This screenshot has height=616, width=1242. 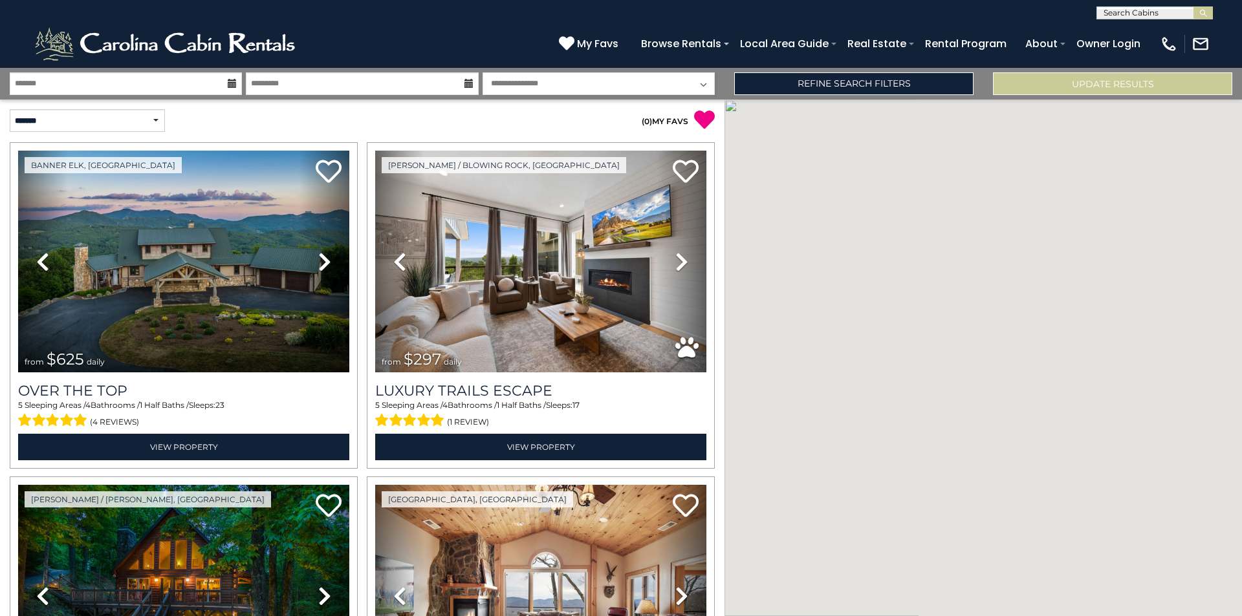 I want to click on a: Real Estate, so click(x=877, y=43).